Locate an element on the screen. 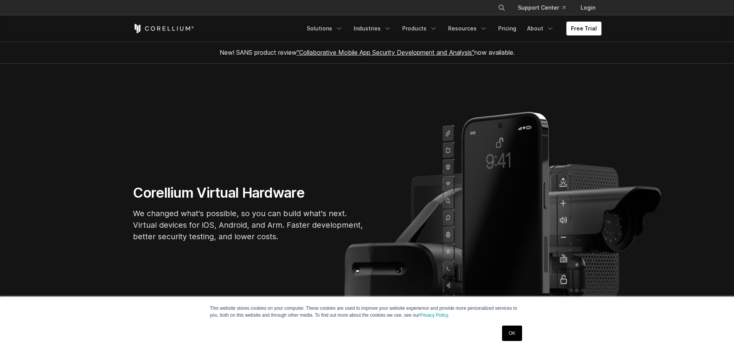 This screenshot has height=351, width=734. a: "Collaborative Mobile App Security Development and Analysis" is located at coordinates (385, 52).